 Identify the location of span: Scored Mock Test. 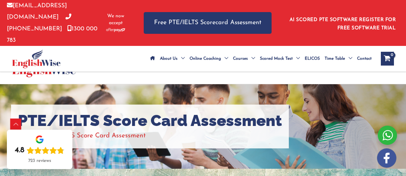
(276, 59).